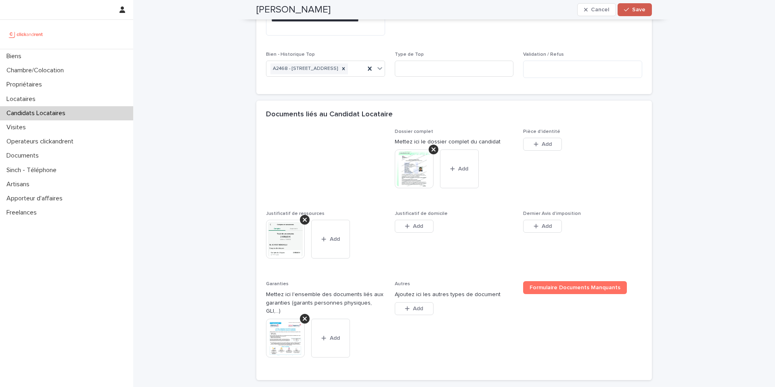 This screenshot has height=387, width=775. Describe the element at coordinates (575, 288) in the screenshot. I see `span: Formulaire Documents Manquants` at that location.